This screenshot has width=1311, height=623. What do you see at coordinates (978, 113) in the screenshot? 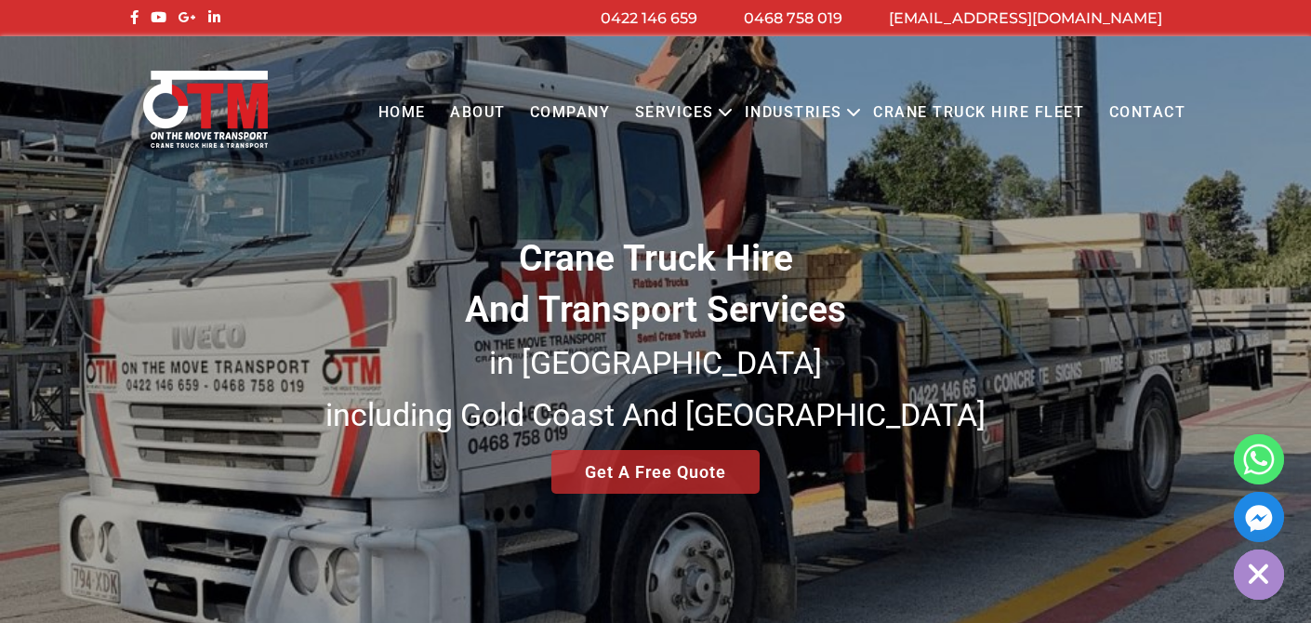
I see `a: Crane Truck Hire Fleet` at bounding box center [978, 113].